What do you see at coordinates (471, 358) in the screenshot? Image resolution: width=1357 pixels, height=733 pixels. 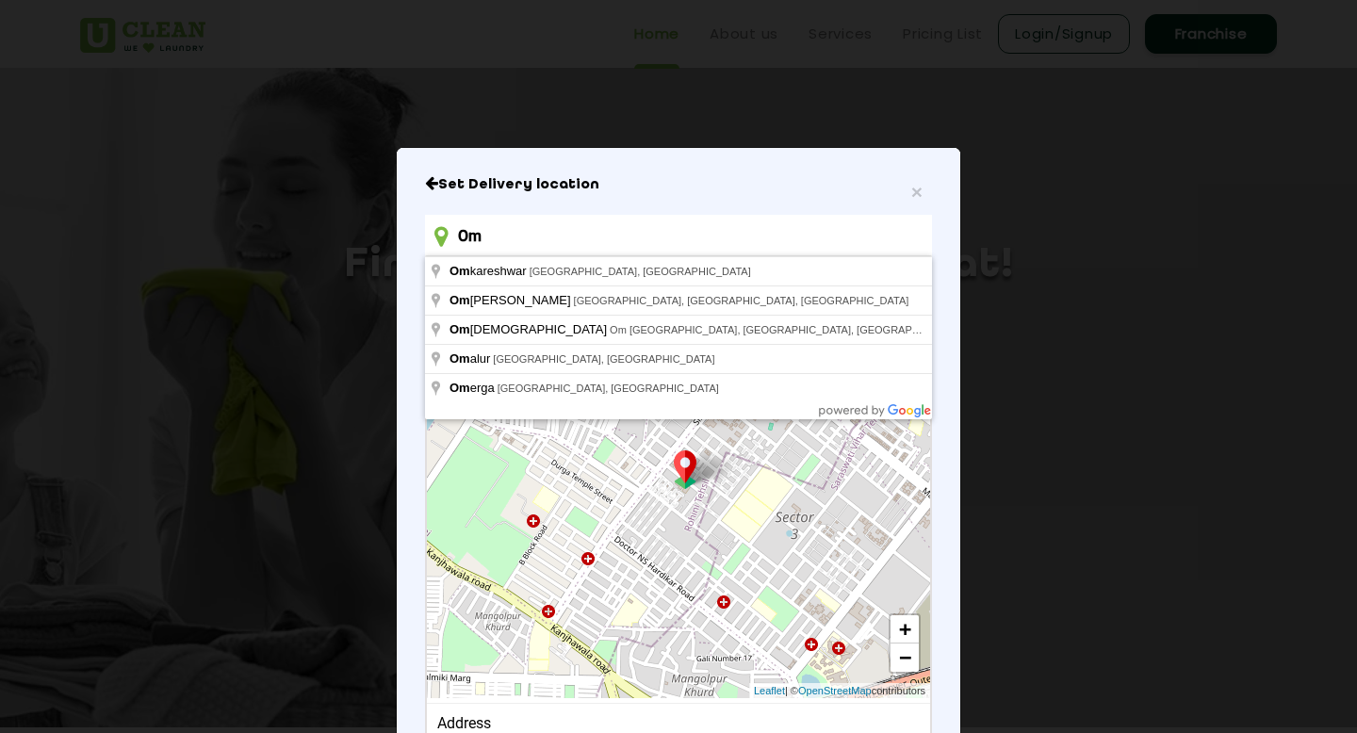 I see `span: alur` at bounding box center [471, 358].